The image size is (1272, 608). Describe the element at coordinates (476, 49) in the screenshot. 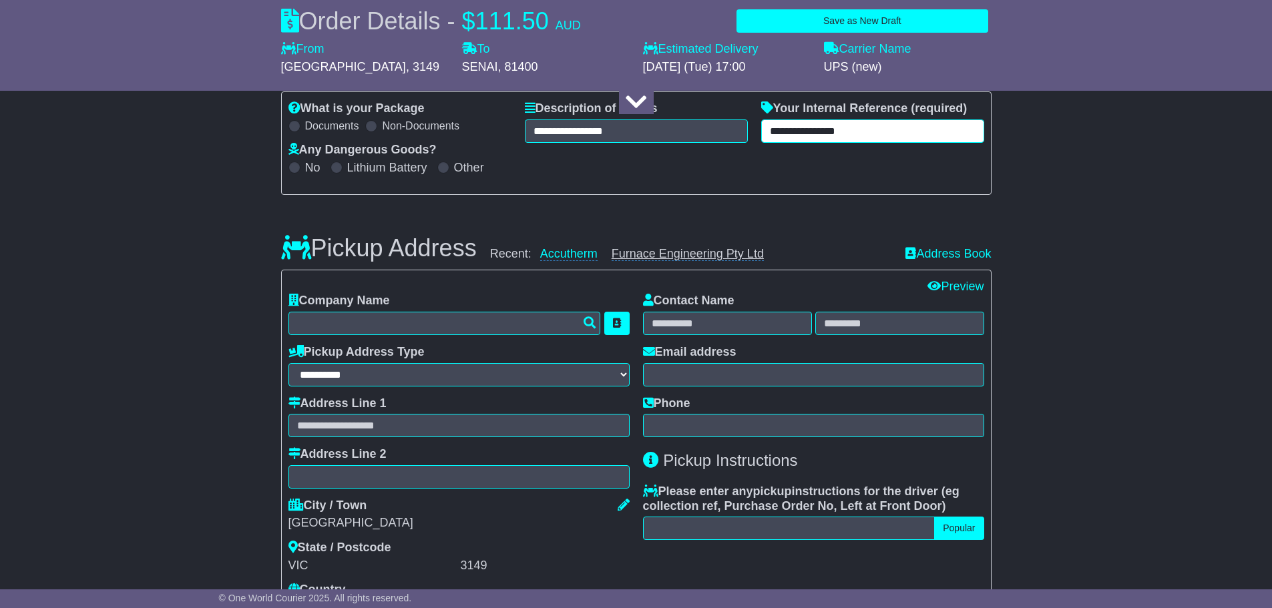

I see `label: To` at that location.